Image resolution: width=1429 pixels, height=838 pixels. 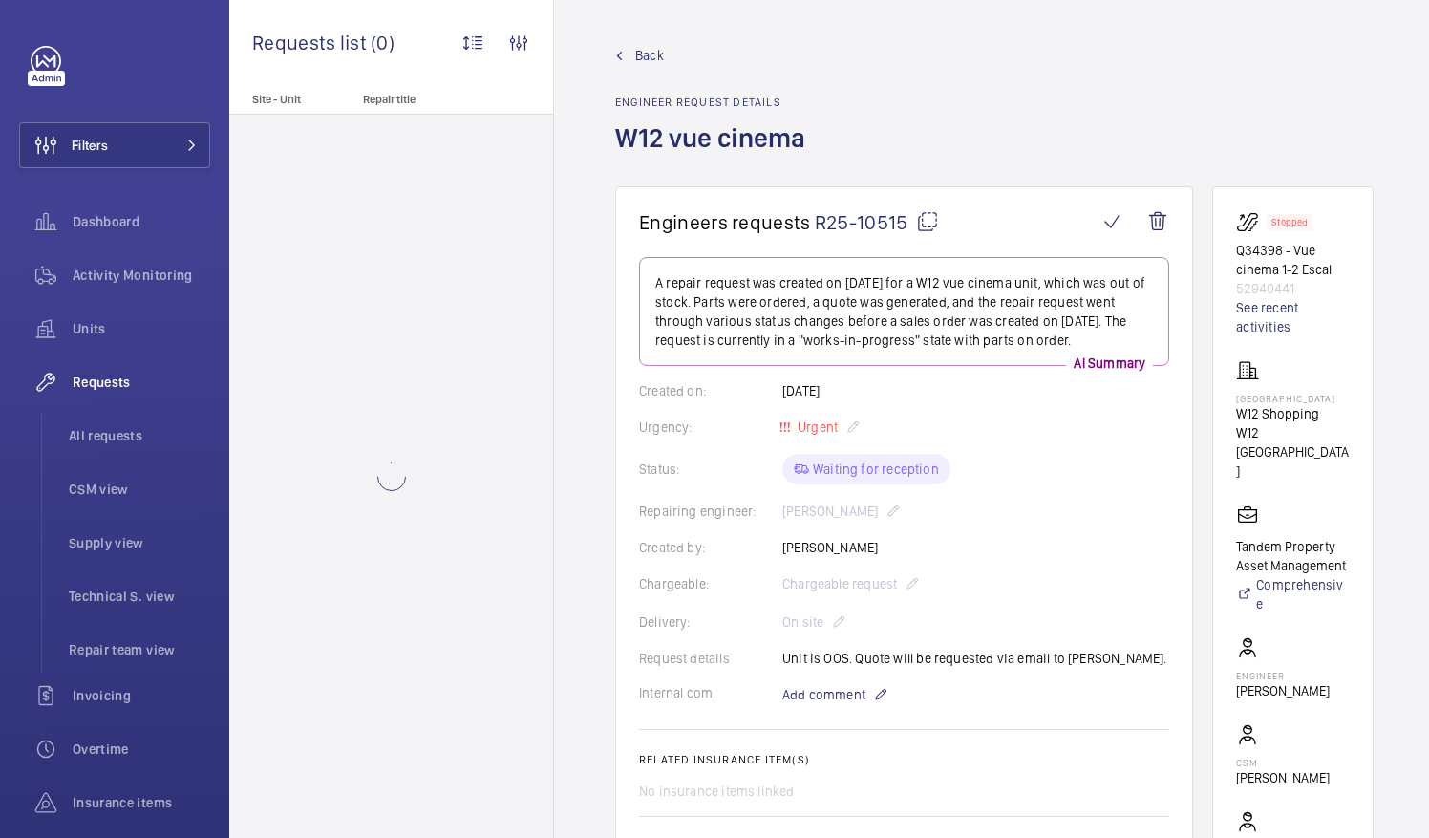 I want to click on button: Filters, so click(x=115, y=145).